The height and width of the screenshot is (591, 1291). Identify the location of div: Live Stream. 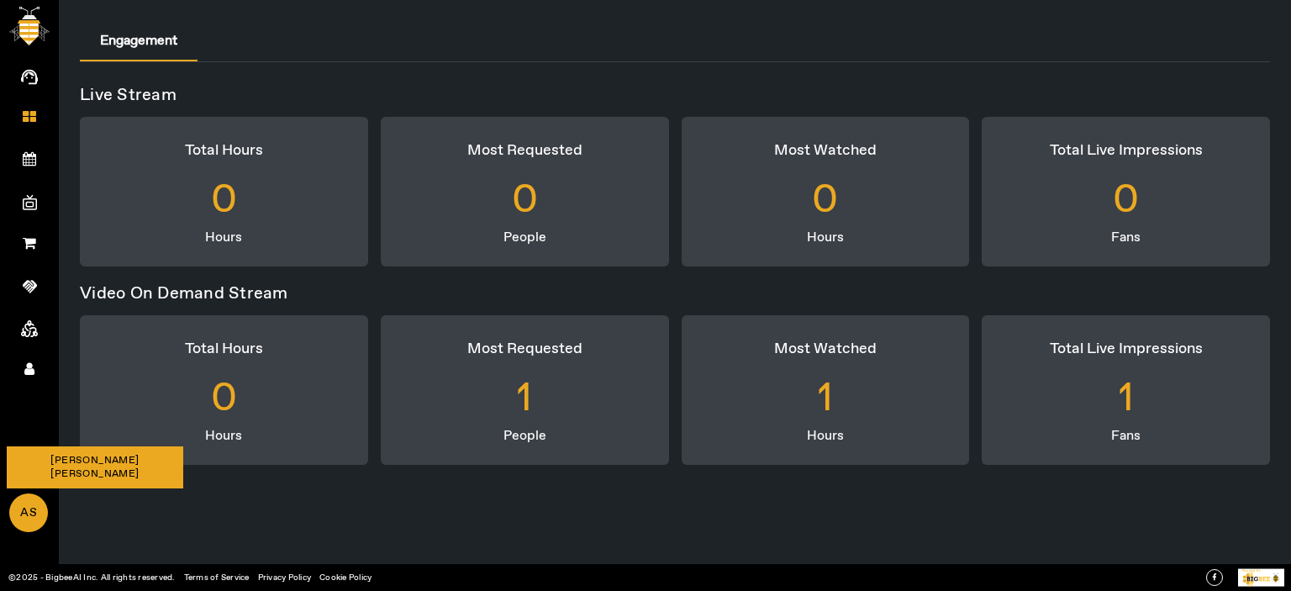
(681, 102).